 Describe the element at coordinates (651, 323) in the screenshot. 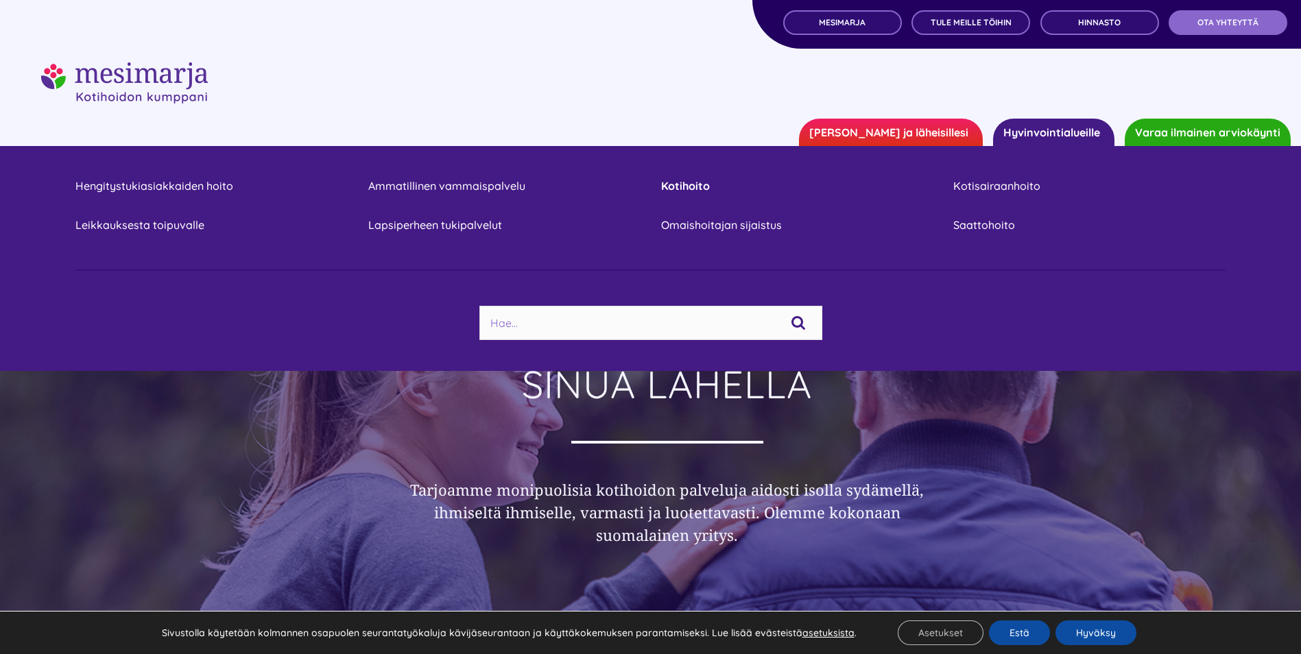

I see `input: Hae...` at that location.